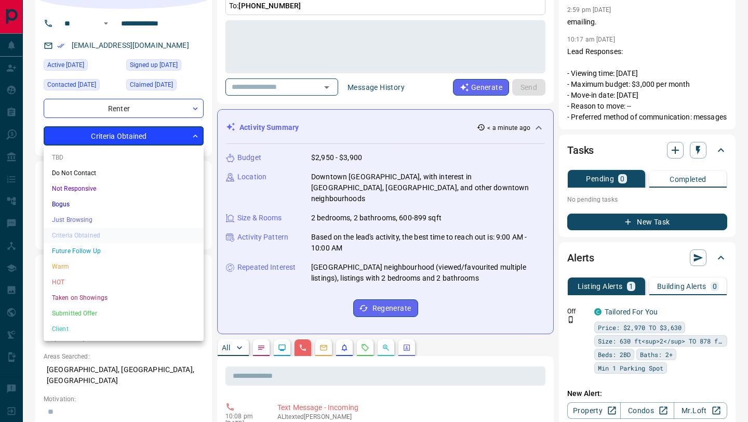 Image resolution: width=748 pixels, height=422 pixels. I want to click on li: TBD, so click(124, 157).